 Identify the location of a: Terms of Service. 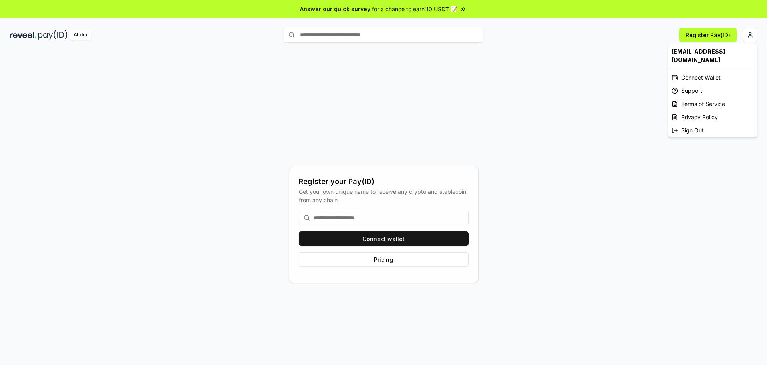
(713, 104).